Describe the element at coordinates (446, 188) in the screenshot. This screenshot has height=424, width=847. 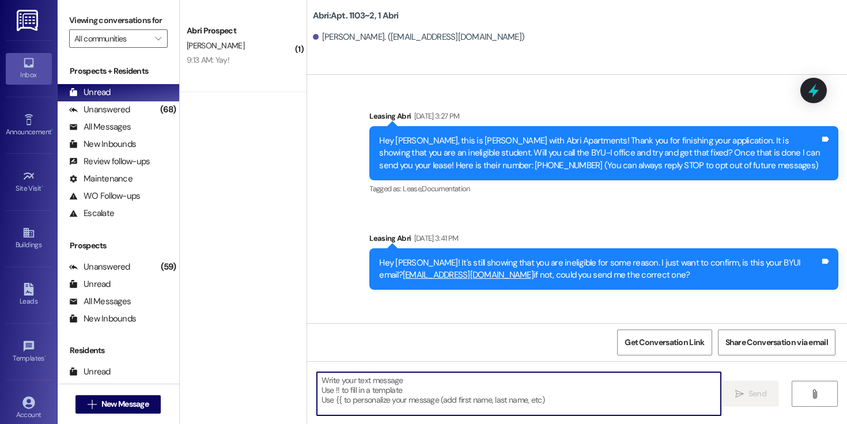
I see `span: Documentation` at that location.